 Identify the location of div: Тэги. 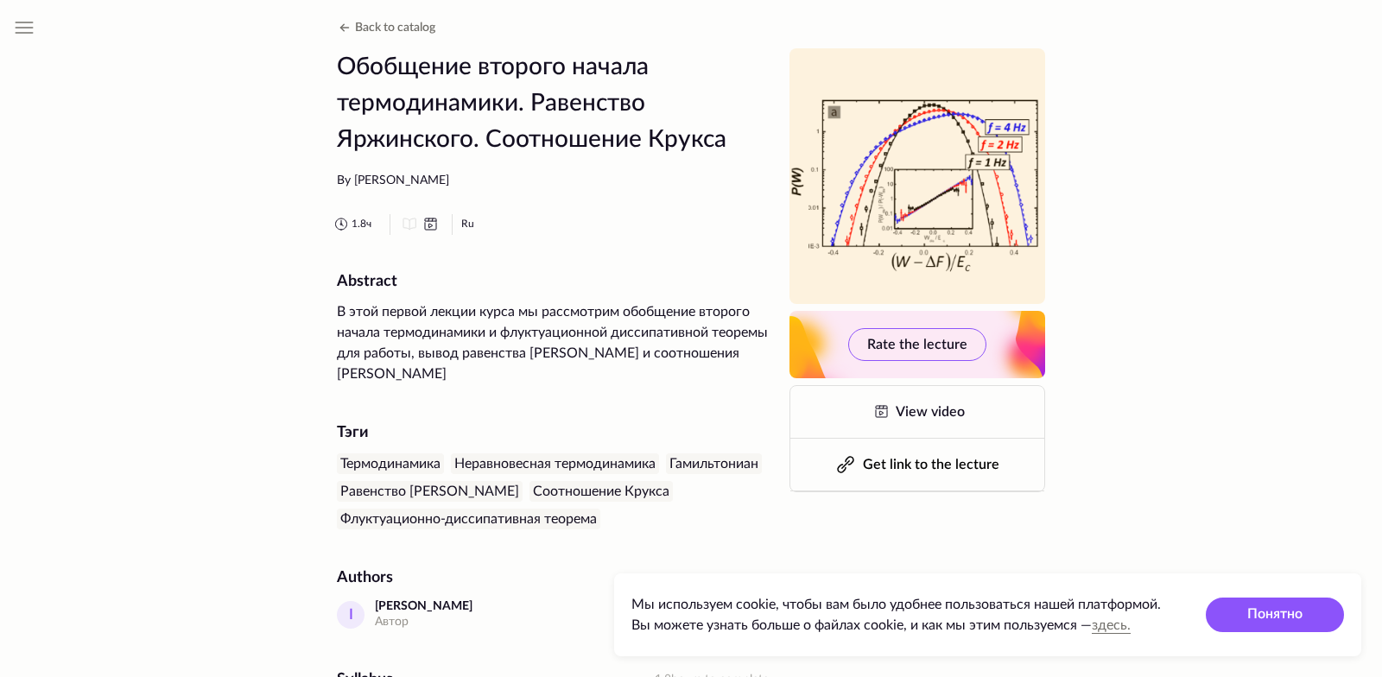
(553, 433).